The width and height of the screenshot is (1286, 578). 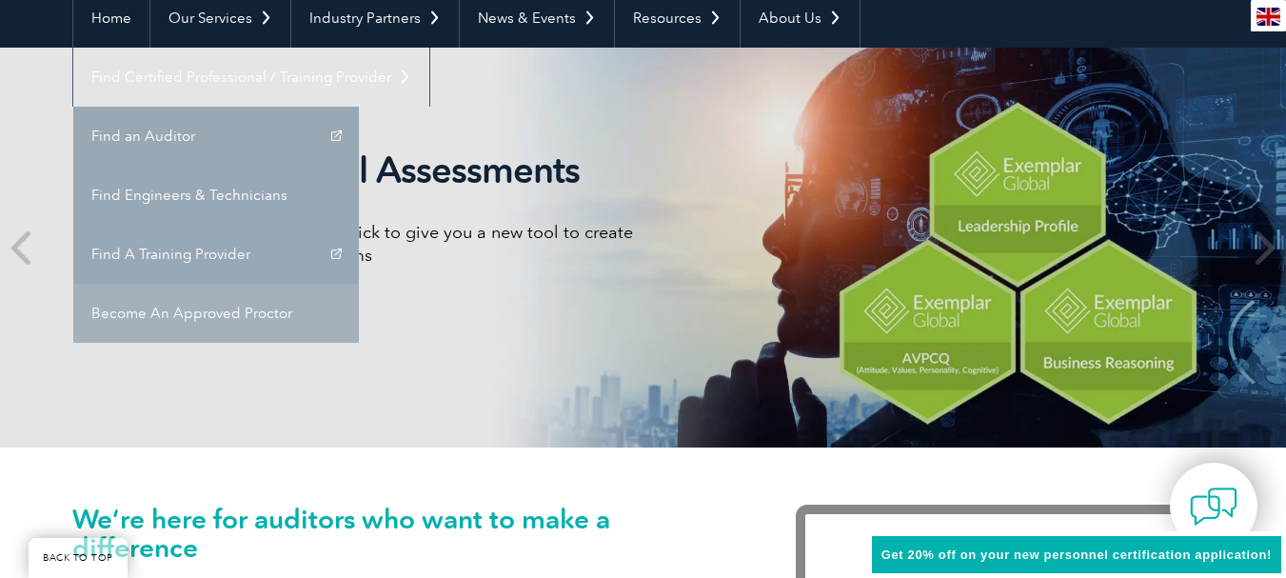 I want to click on img: en, so click(x=1268, y=16).